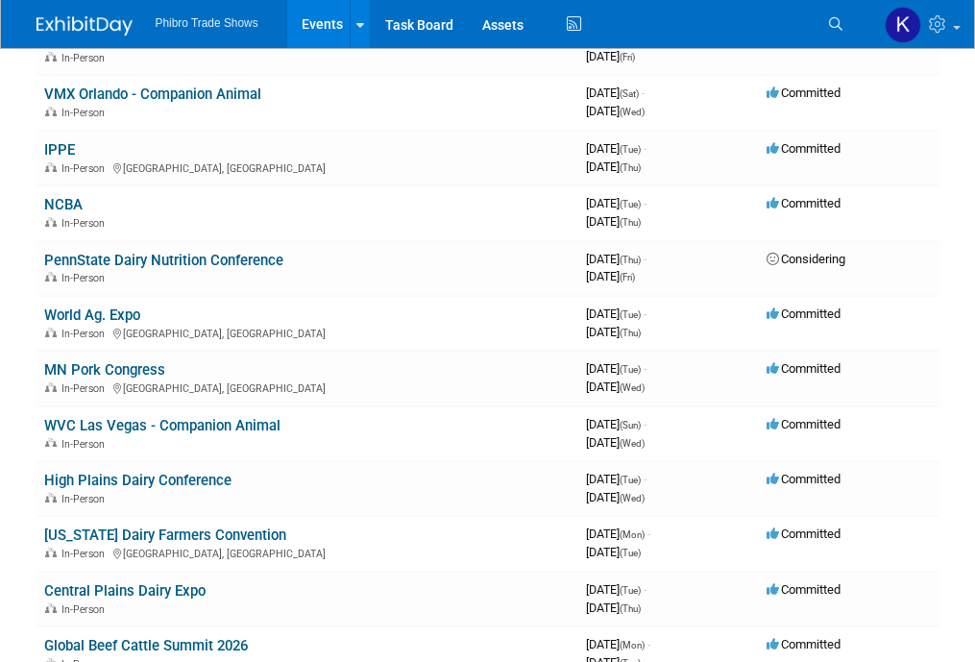 The image size is (975, 662). I want to click on span: (Sat), so click(629, 93).